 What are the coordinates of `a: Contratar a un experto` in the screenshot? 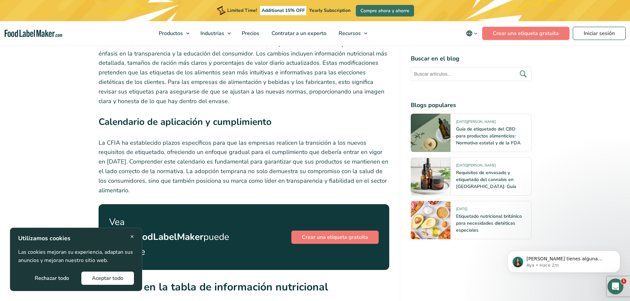 It's located at (298, 33).